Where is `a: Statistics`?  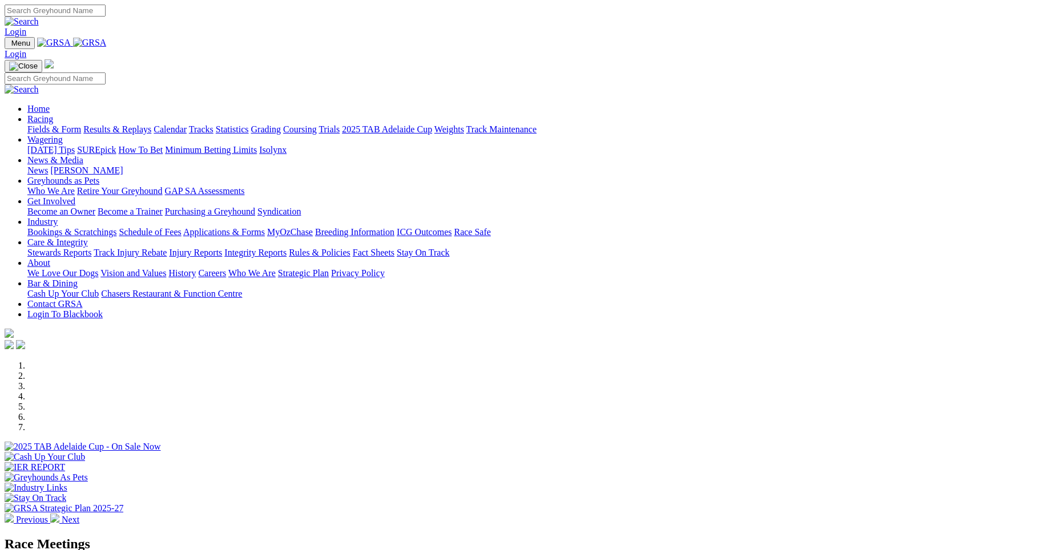 a: Statistics is located at coordinates (232, 129).